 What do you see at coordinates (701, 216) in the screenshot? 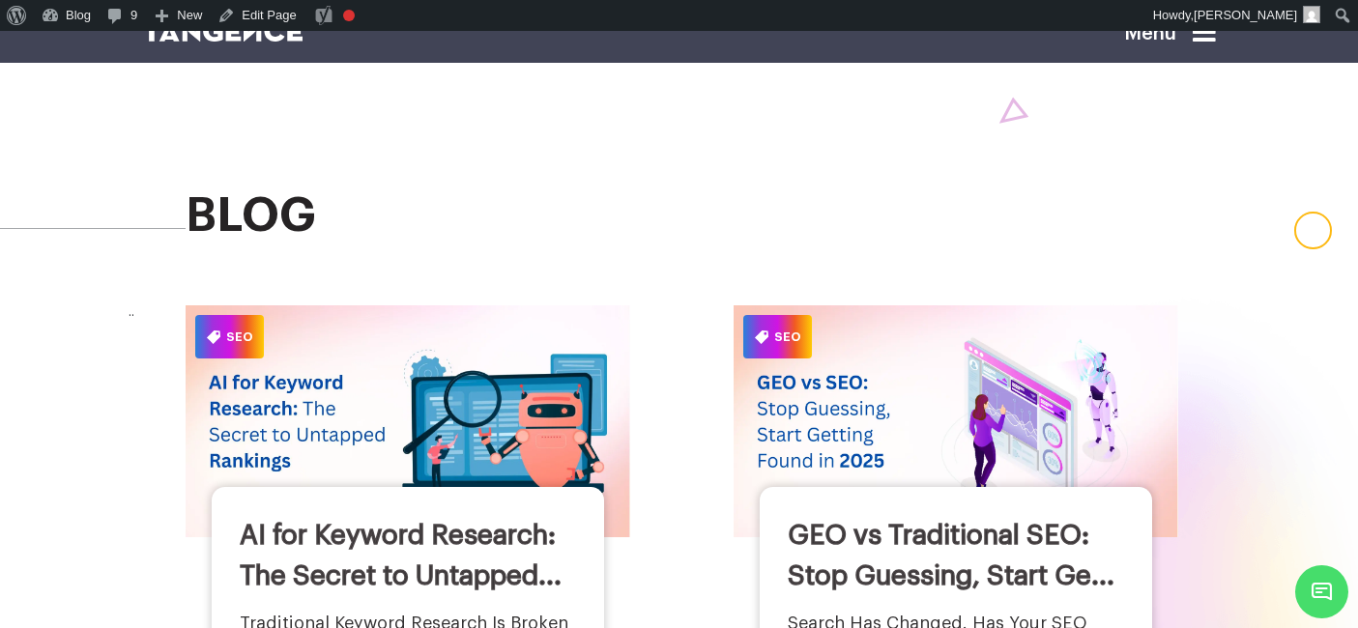
I see `h2: blog` at bounding box center [701, 216].